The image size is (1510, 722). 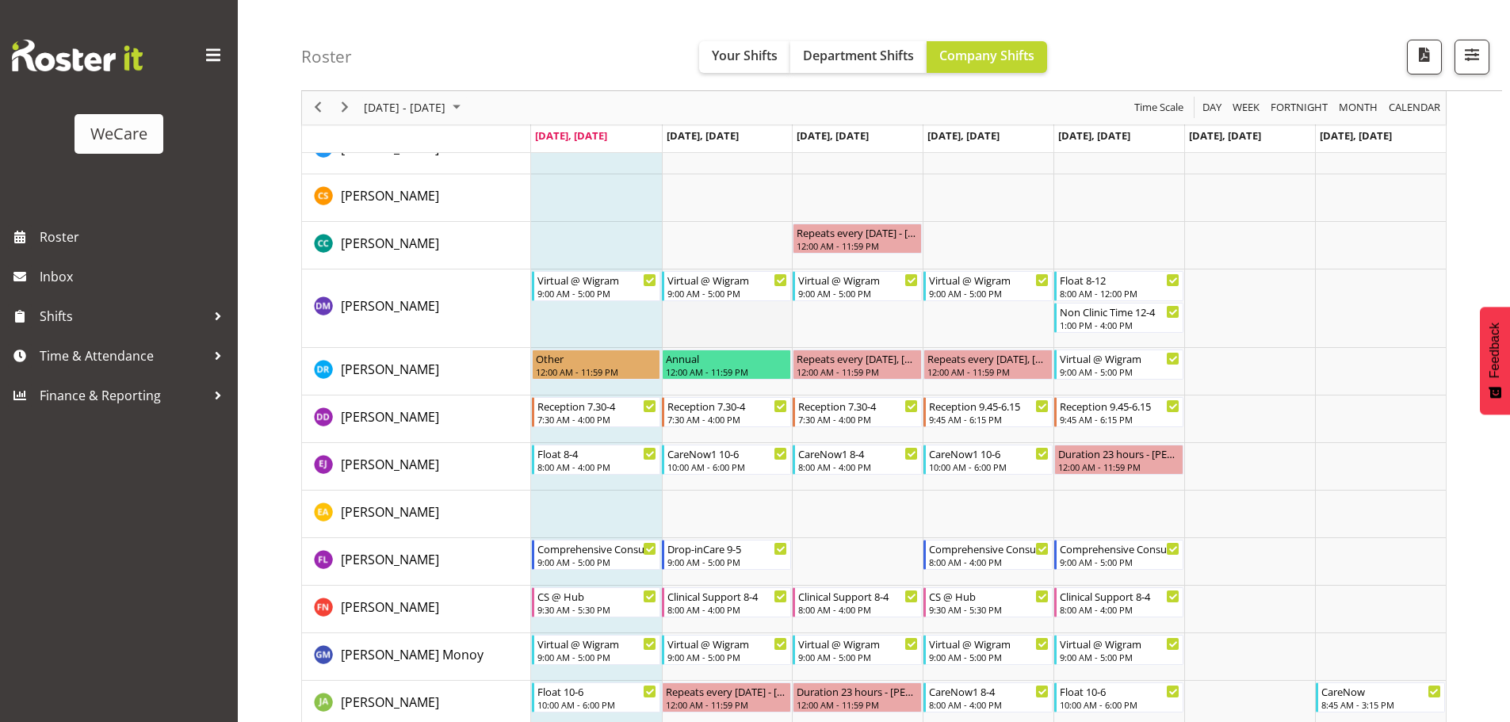 What do you see at coordinates (1494, 350) in the screenshot?
I see `span: Feedback` at bounding box center [1494, 350].